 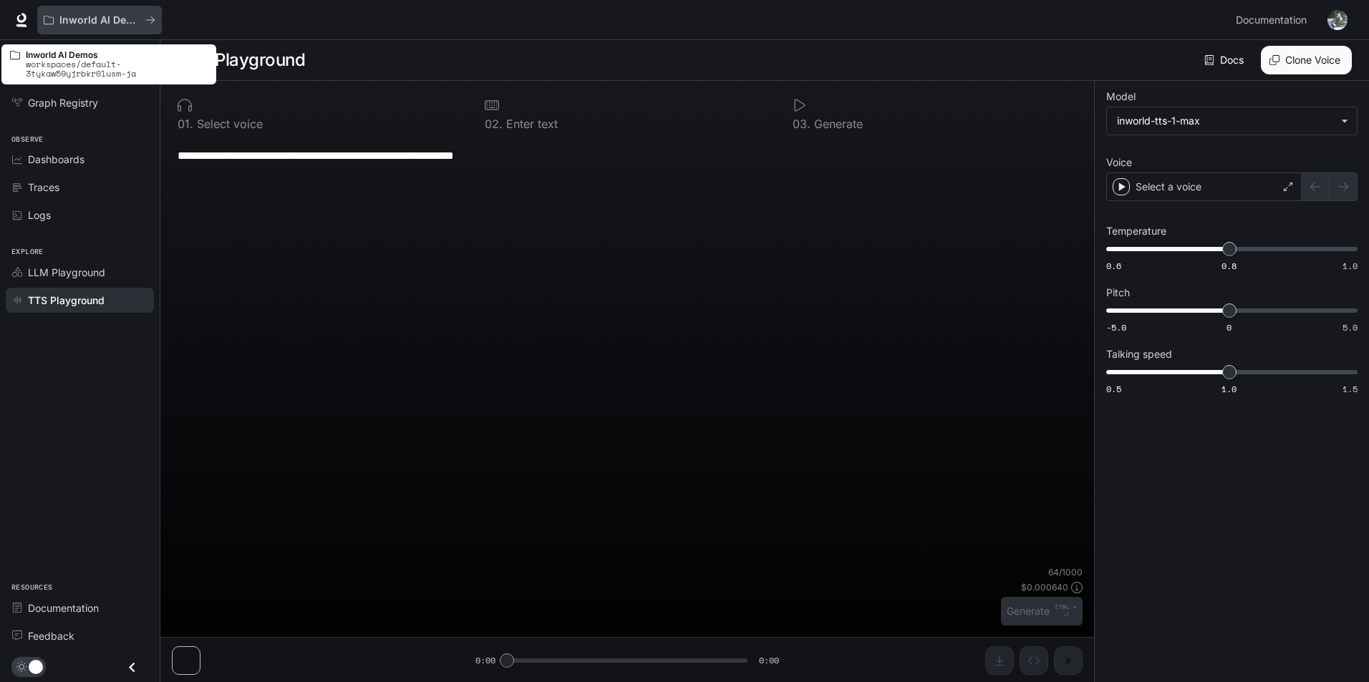 What do you see at coordinates (1229, 266) in the screenshot?
I see `span: 0.8` at bounding box center [1229, 266].